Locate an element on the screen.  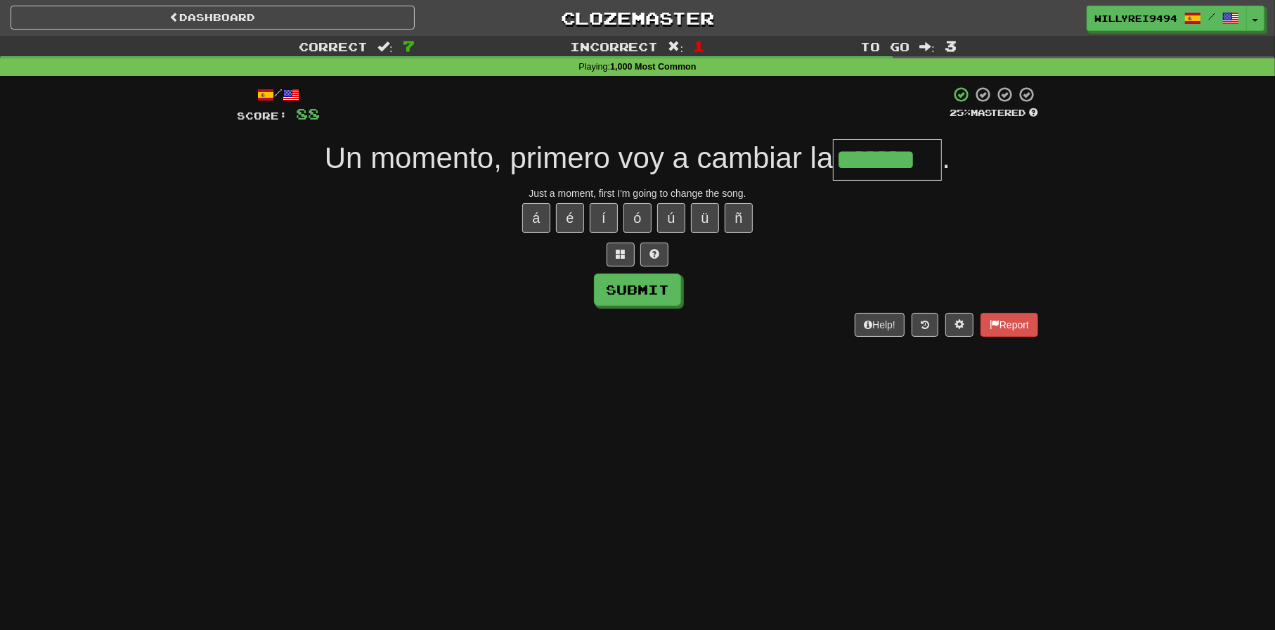
button: Report is located at coordinates (1010, 325).